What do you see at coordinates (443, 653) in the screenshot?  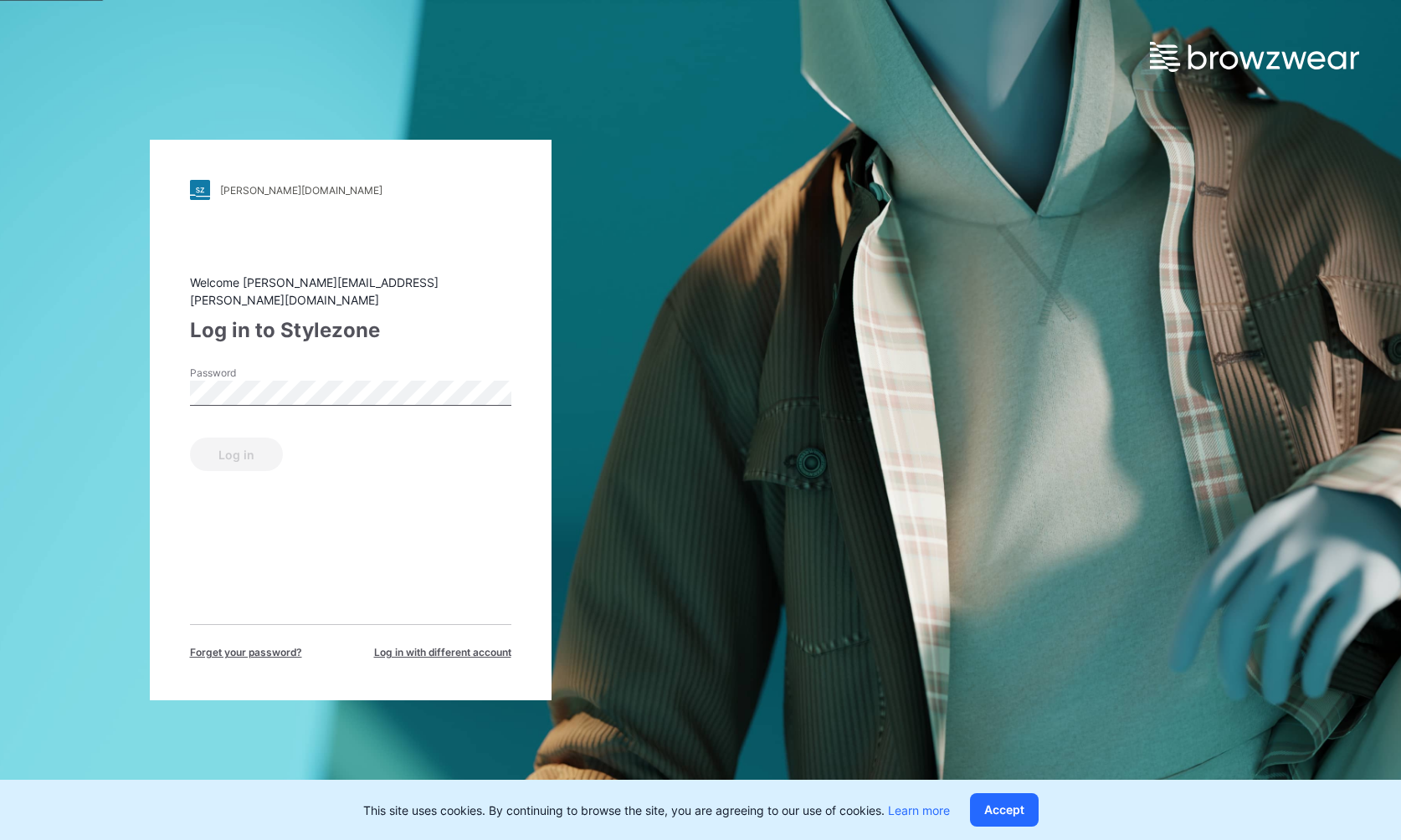 I see `span: Log in with different account` at bounding box center [443, 653].